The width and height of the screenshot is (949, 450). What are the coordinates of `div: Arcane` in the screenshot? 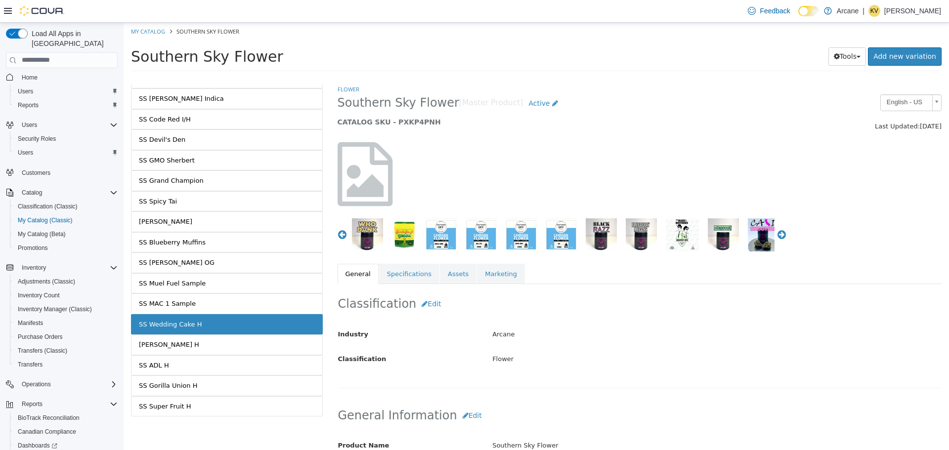 It's located at (593, 312).